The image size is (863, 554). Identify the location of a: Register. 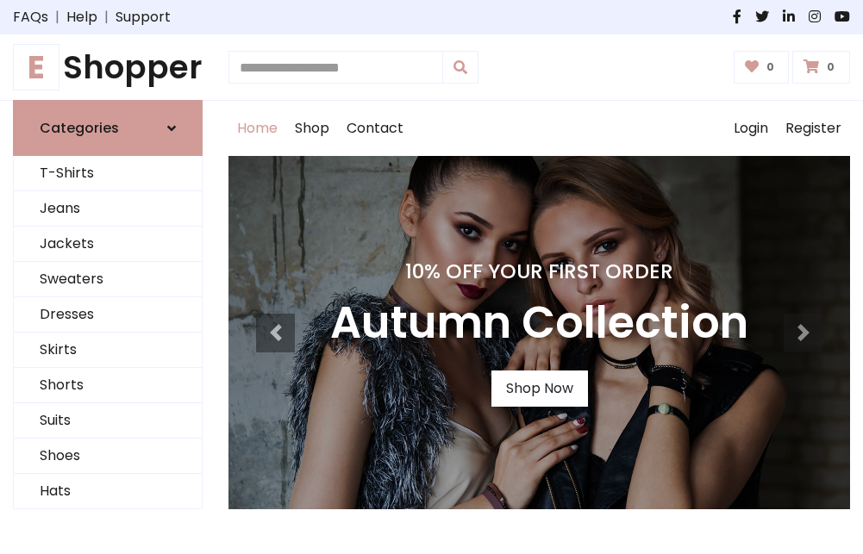
(813, 128).